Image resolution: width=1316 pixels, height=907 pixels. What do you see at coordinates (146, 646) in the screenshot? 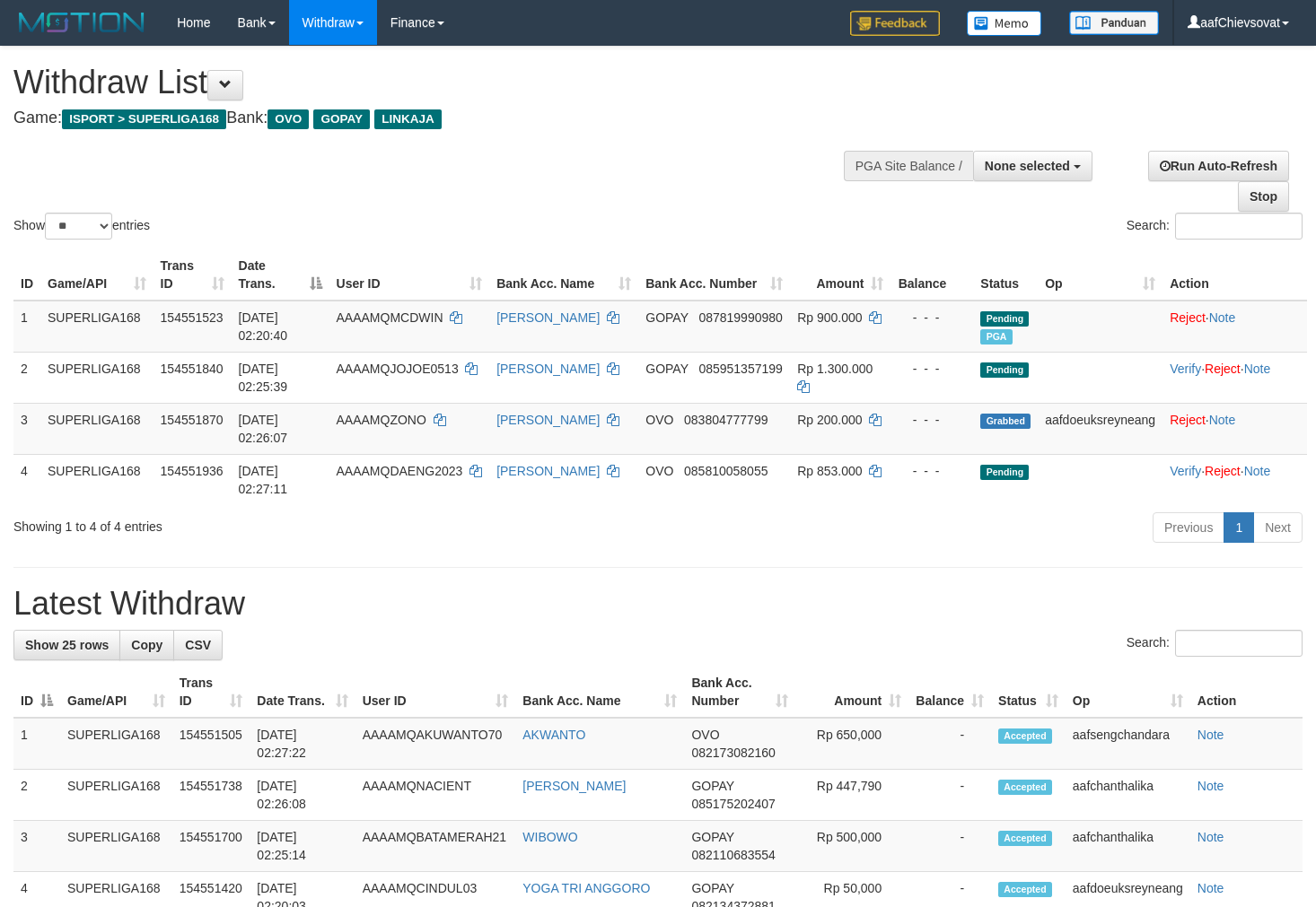
I see `a: Copy` at bounding box center [146, 646].